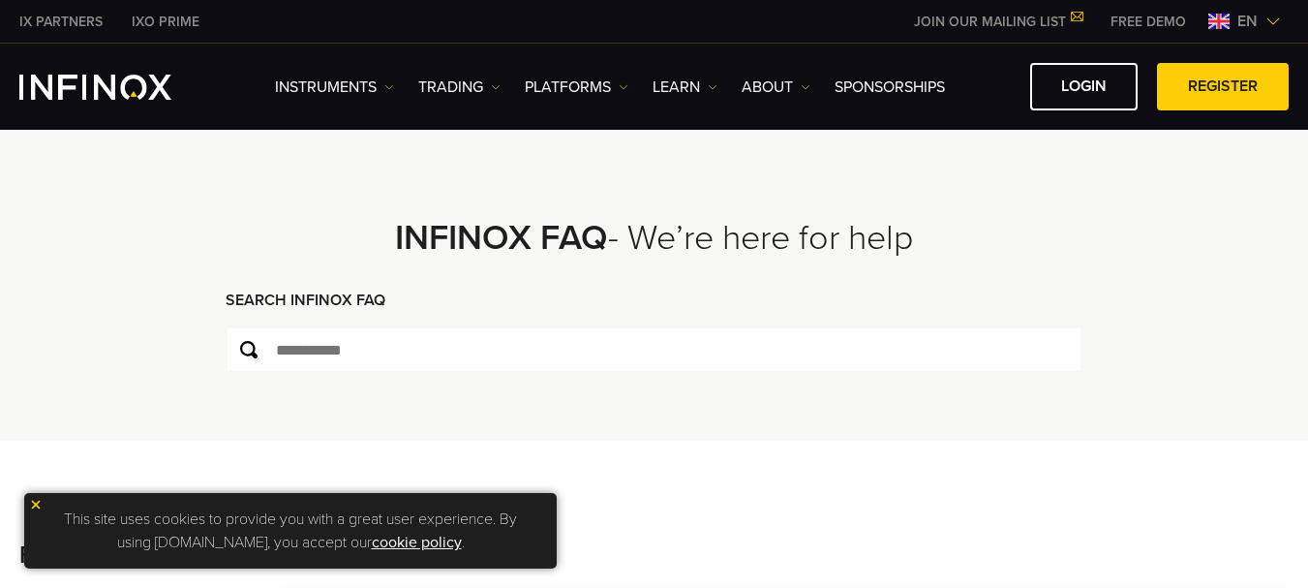 The image size is (1308, 588). I want to click on a: SPONSORSHIPS, so click(890, 87).